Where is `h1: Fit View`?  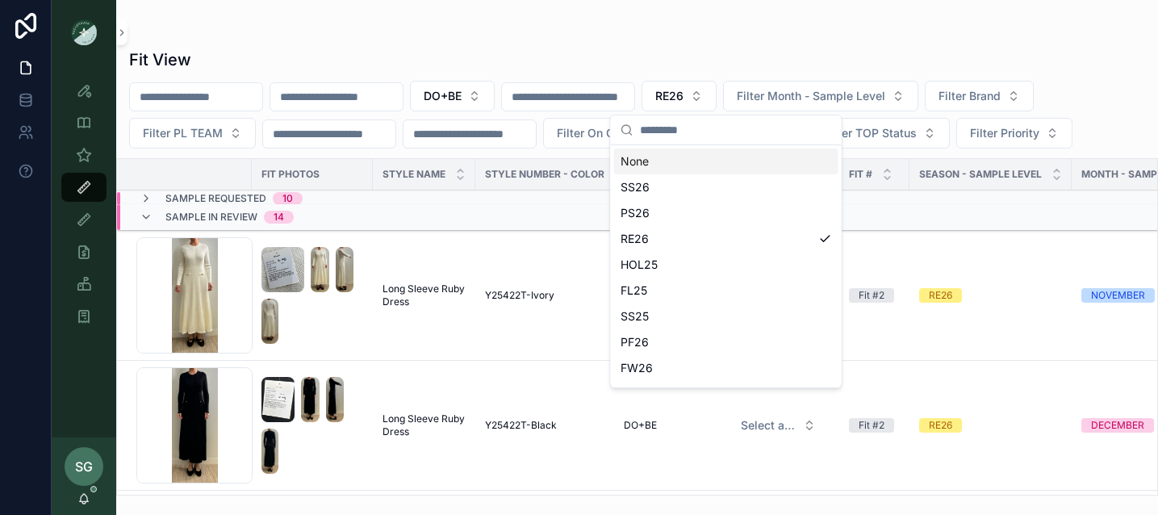
h1: Fit View is located at coordinates (160, 60).